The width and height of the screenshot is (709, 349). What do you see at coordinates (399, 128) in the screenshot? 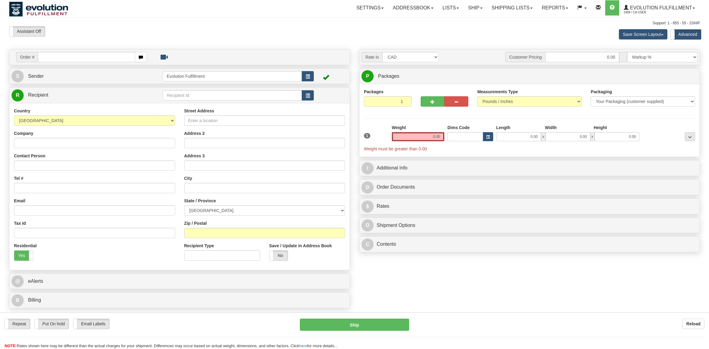
I see `label: Weight` at bounding box center [399, 128].